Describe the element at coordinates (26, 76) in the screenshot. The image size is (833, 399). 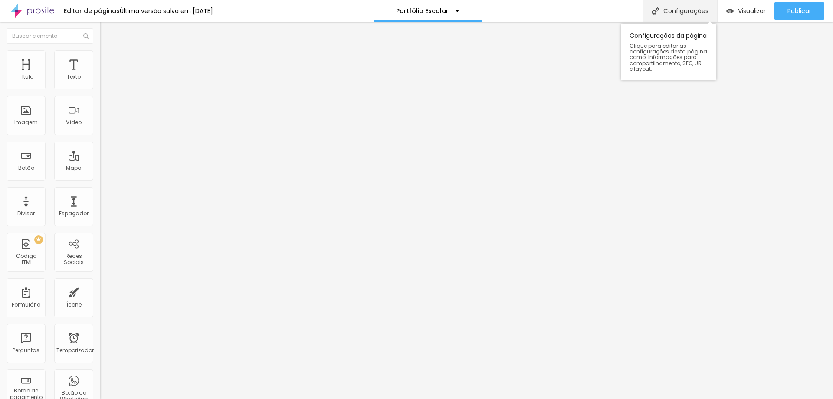
I see `font: Título` at that location.